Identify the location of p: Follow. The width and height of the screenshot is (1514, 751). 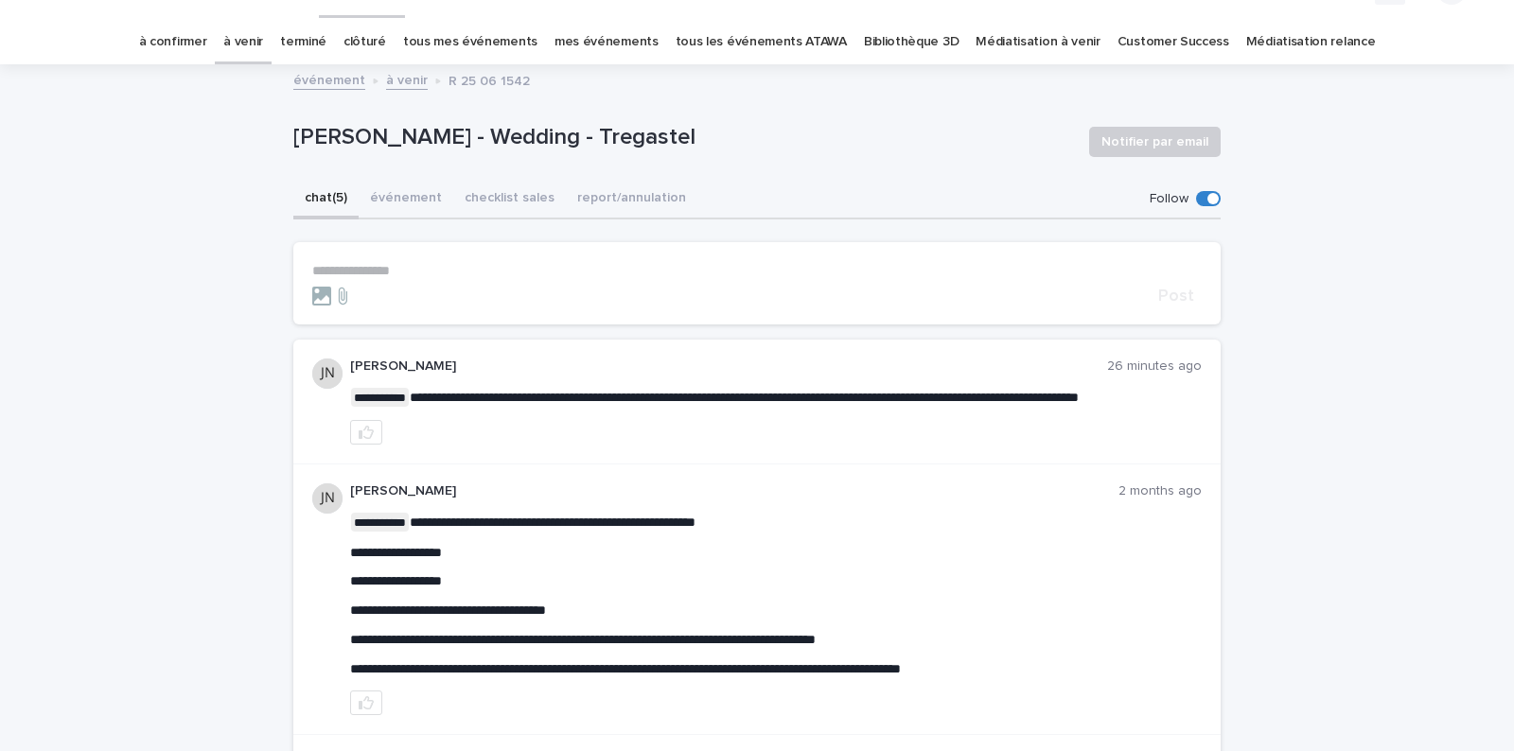
(1168, 199).